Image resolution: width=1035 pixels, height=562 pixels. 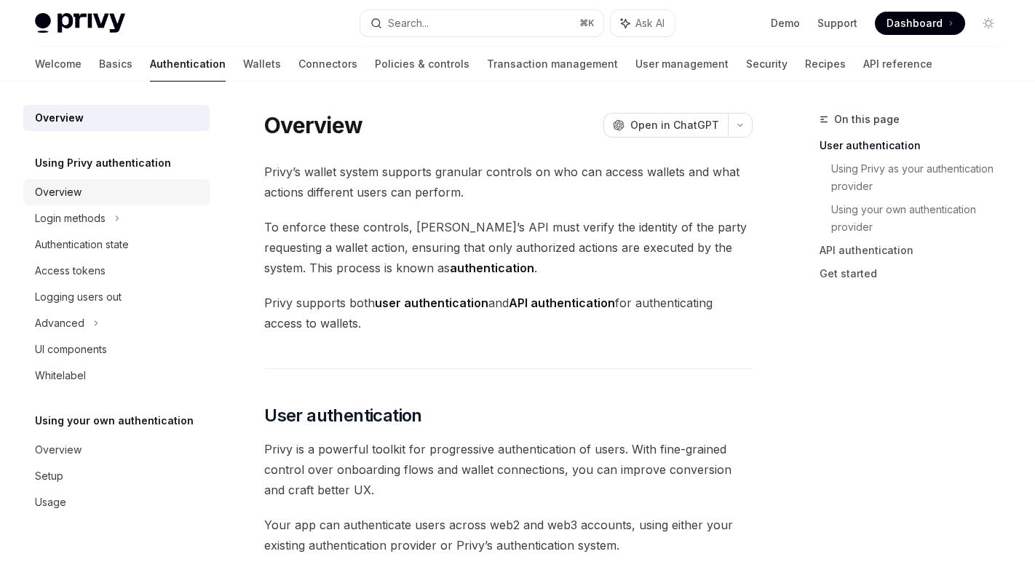 I want to click on div: UI components, so click(x=71, y=349).